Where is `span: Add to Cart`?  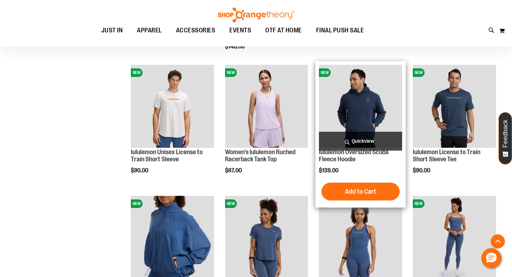 span: Add to Cart is located at coordinates (361, 191).